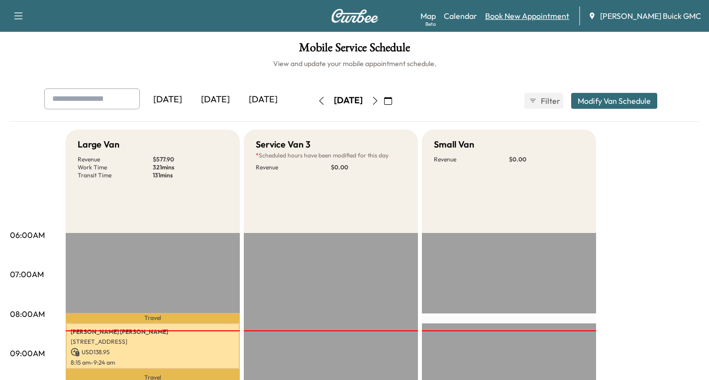 The height and width of the screenshot is (380, 709). What do you see at coordinates (153, 318) in the screenshot?
I see `p: Travel` at bounding box center [153, 318].